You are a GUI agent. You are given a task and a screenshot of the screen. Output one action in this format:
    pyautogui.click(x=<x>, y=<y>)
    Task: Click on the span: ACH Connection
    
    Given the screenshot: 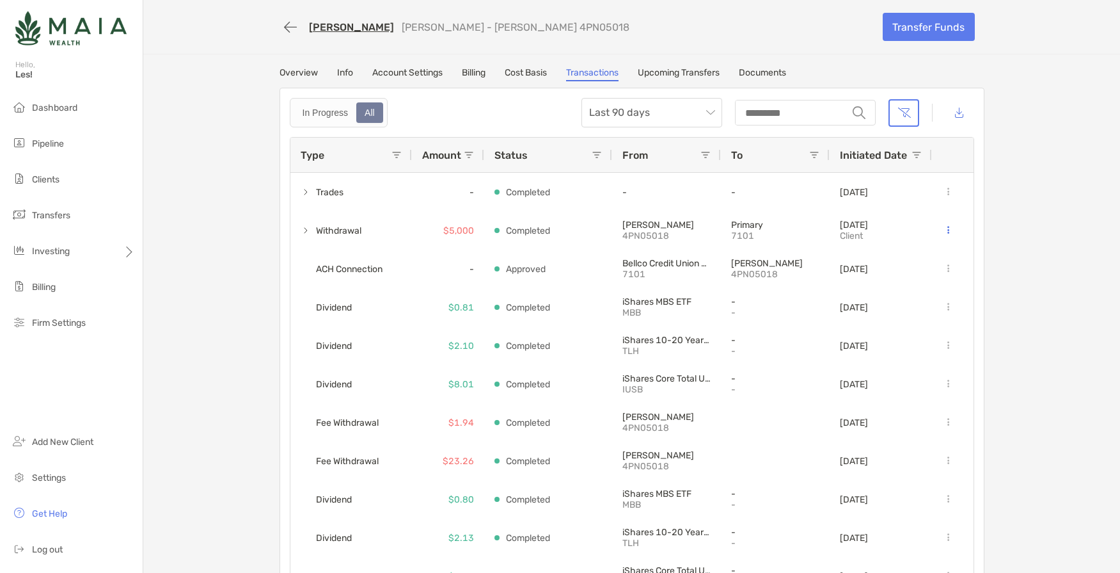 What is the action you would take?
    pyautogui.click(x=349, y=269)
    